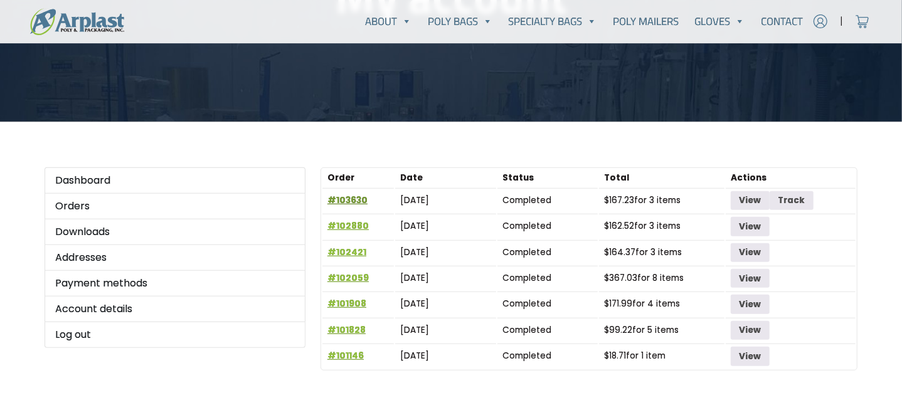 Image resolution: width=902 pixels, height=415 pixels. Describe the element at coordinates (175, 206) in the screenshot. I see `a: Orders` at that location.